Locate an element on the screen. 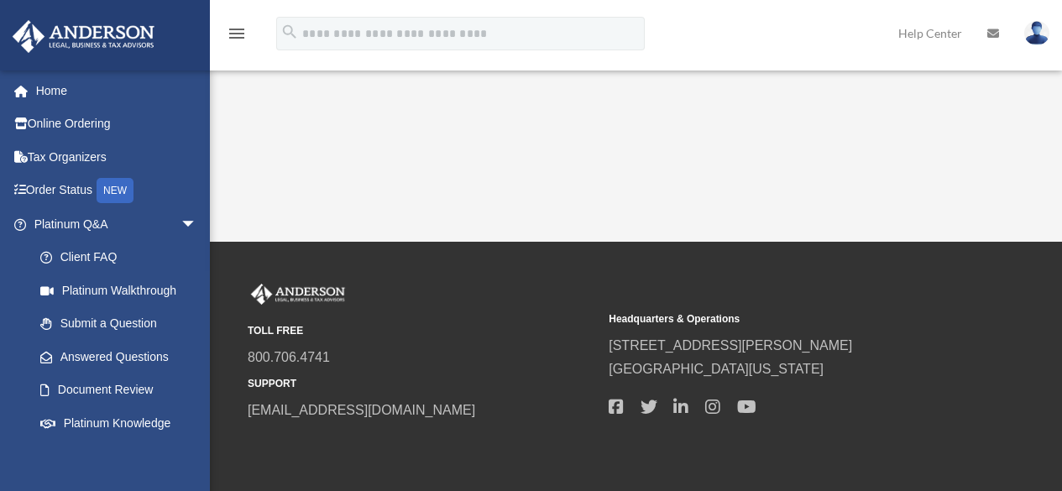 The image size is (1062, 491). a: 800.706.4741 is located at coordinates (289, 357).